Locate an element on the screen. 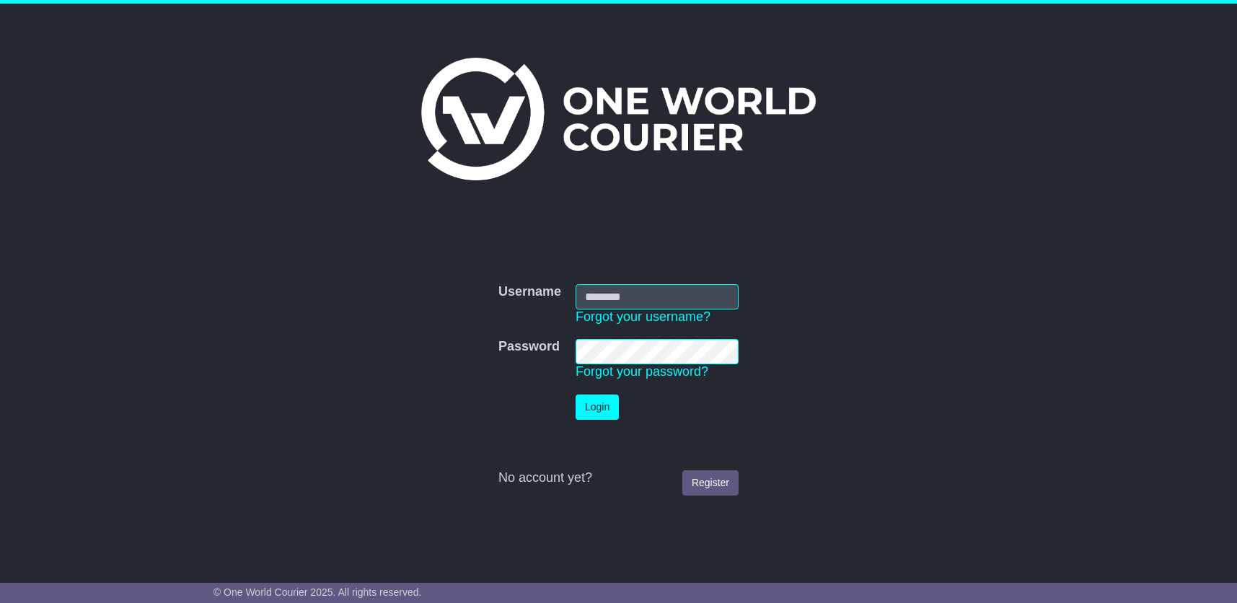 This screenshot has height=603, width=1237. a: Register is located at coordinates (711, 483).